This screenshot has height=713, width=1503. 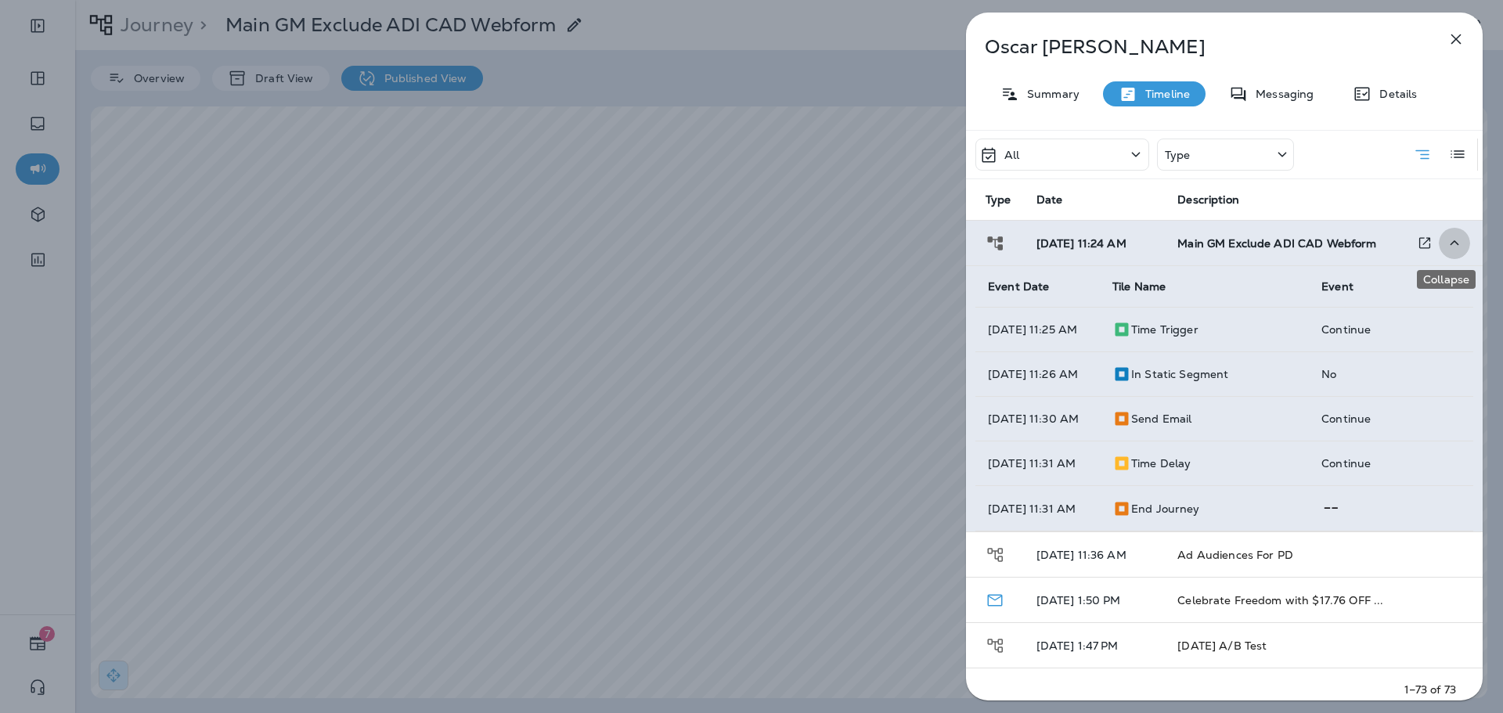 I want to click on p: Time Delay, so click(x=1161, y=463).